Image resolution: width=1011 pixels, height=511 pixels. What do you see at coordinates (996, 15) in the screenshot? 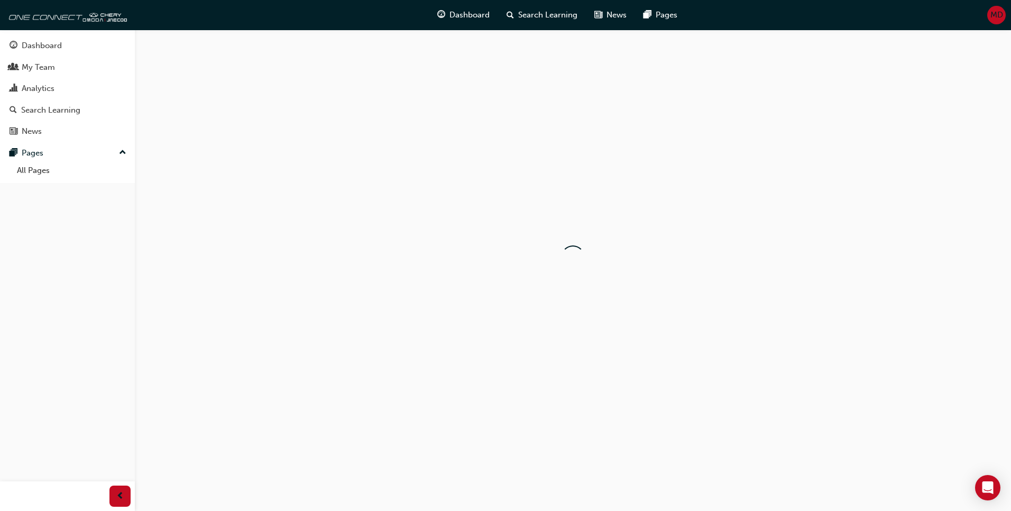
I see `span: MD` at bounding box center [996, 15].